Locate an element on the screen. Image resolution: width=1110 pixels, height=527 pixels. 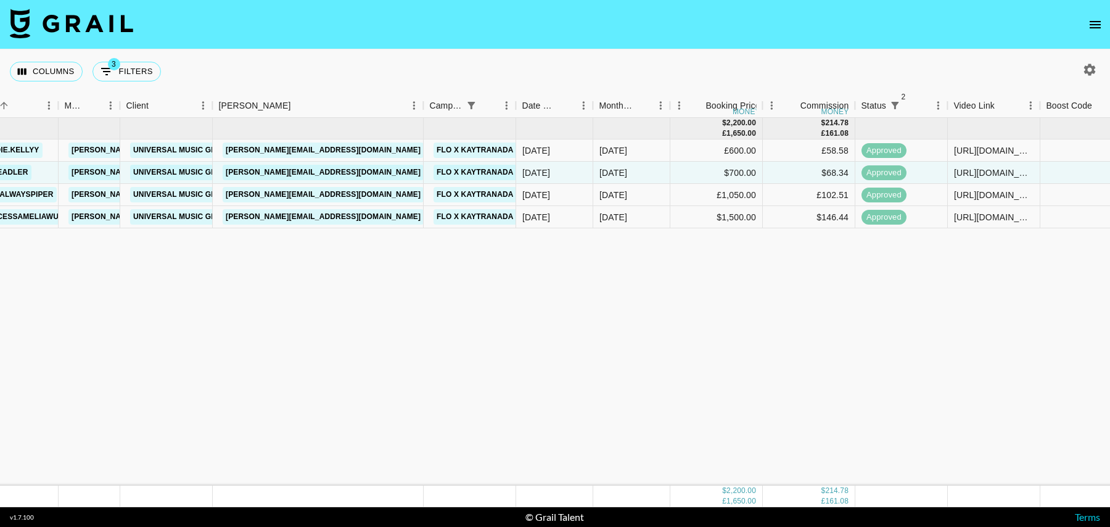
span: 3 is located at coordinates (114, 64).